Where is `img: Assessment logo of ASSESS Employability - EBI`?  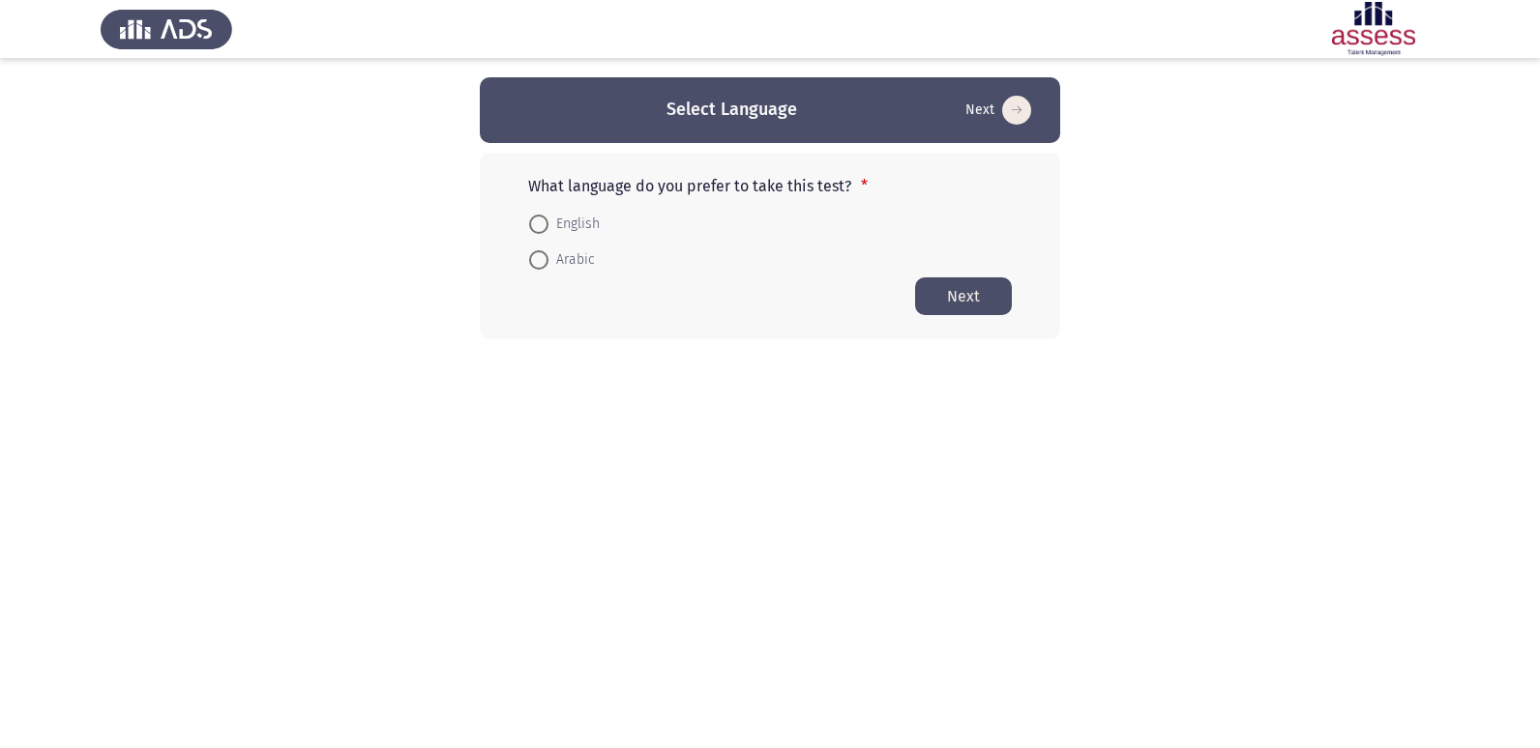
img: Assessment logo of ASSESS Employability - EBI is located at coordinates (1373, 29).